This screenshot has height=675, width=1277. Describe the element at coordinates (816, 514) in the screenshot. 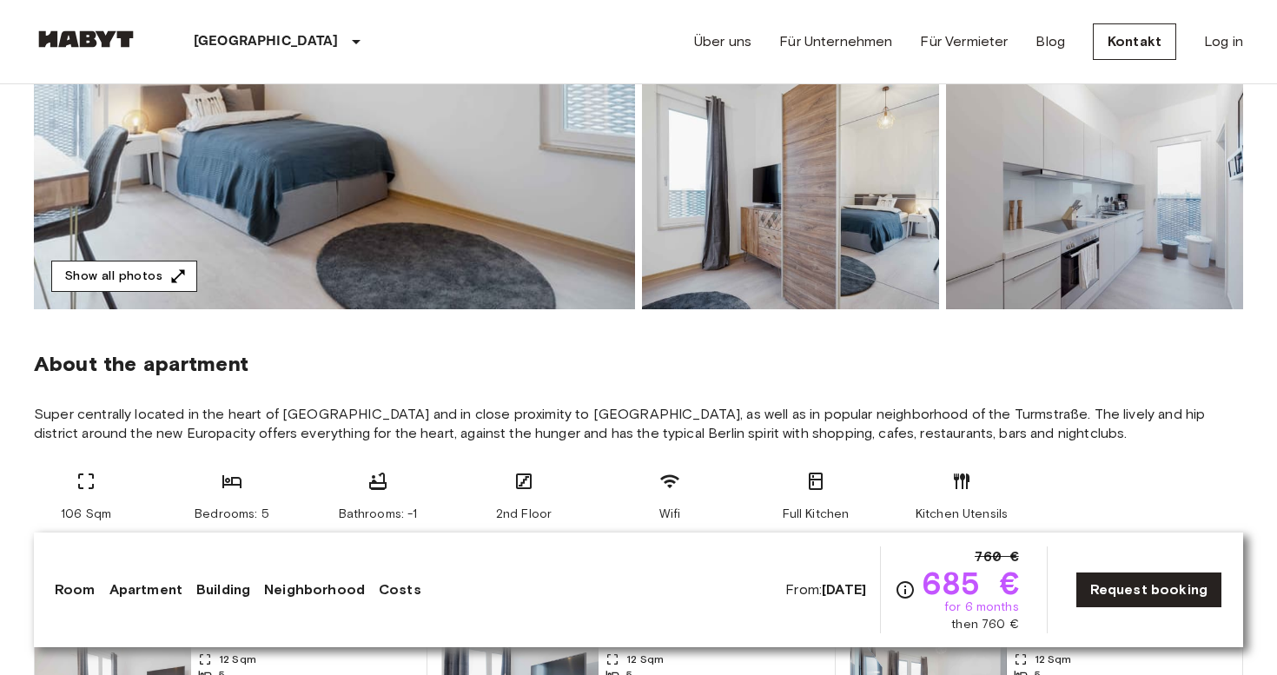

I see `span: Full Kitchen` at that location.